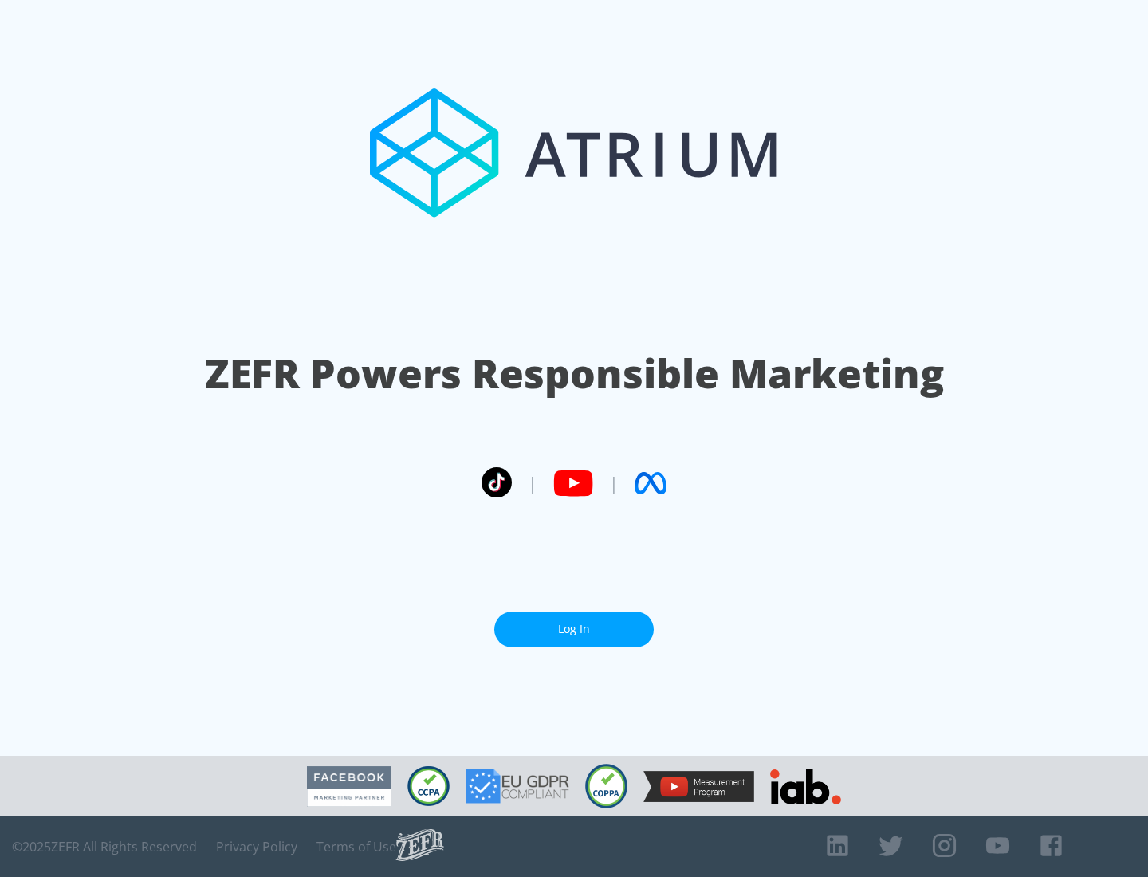 This screenshot has width=1148, height=877. I want to click on a: Privacy Policy, so click(257, 846).